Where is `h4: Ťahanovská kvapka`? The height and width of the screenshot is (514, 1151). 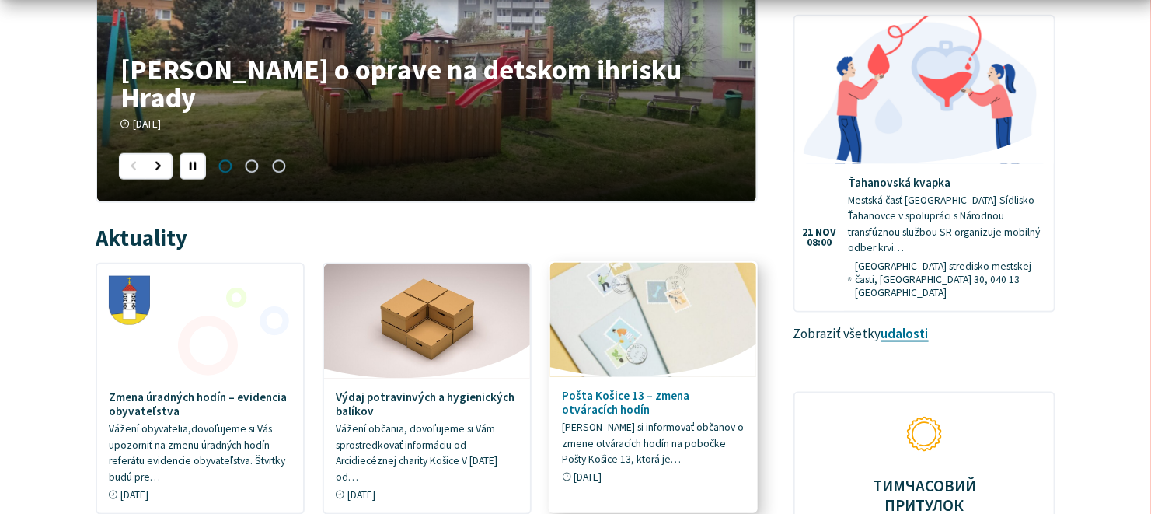 h4: Ťahanovská kvapka is located at coordinates (945, 183).